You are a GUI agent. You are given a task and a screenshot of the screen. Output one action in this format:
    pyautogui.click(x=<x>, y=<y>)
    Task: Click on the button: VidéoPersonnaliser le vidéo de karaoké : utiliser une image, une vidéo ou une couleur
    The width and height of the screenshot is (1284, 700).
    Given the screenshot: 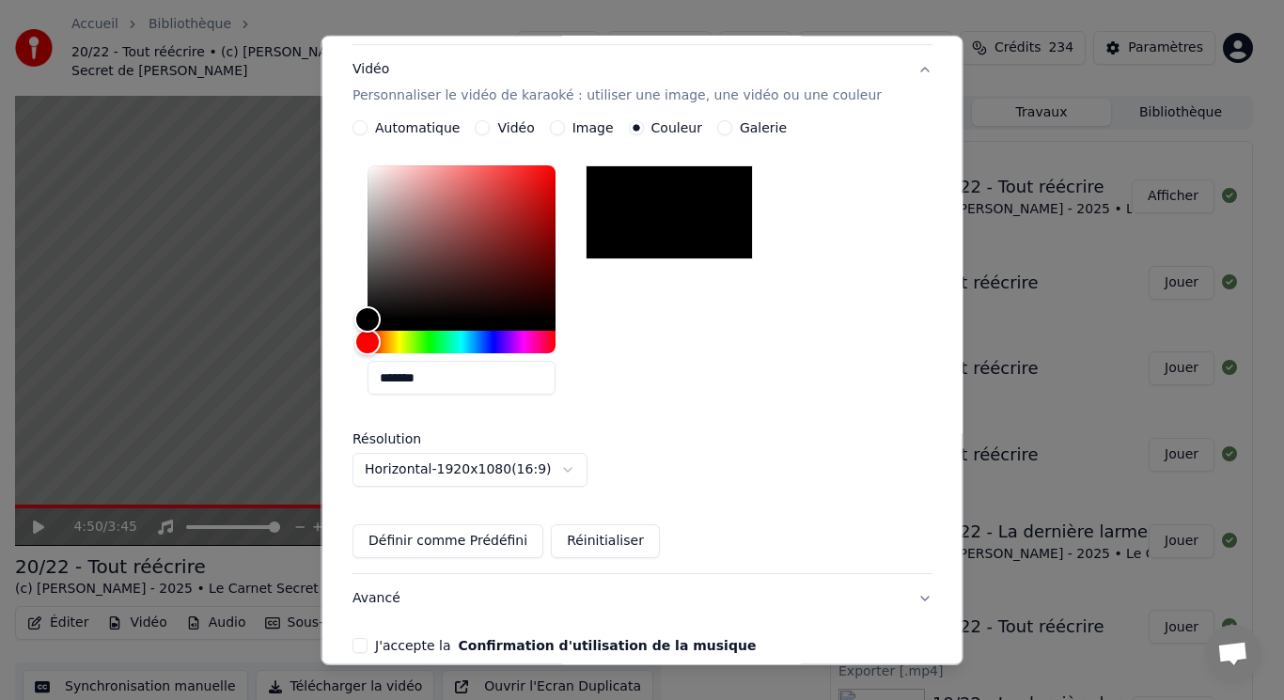 What is the action you would take?
    pyautogui.click(x=642, y=83)
    